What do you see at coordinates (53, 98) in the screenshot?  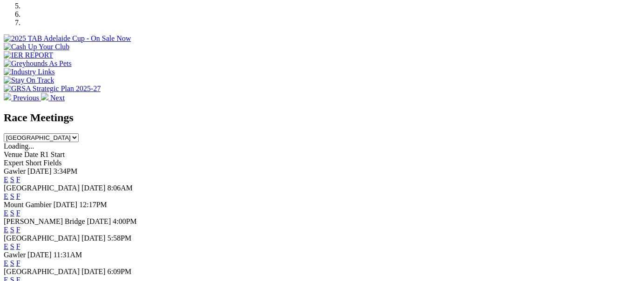 I see `a: Next` at bounding box center [53, 98].